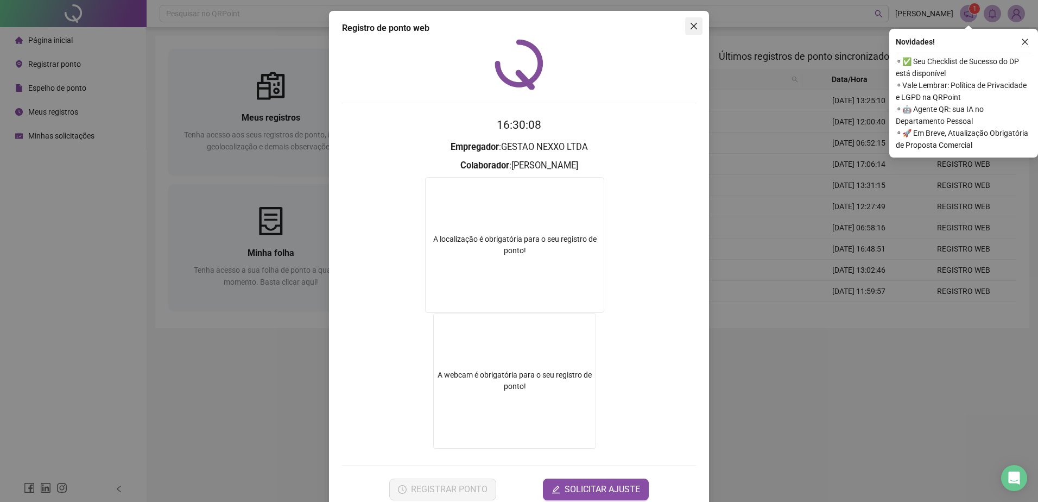 Image resolution: width=1038 pixels, height=502 pixels. I want to click on span: Novidades !, so click(915, 42).